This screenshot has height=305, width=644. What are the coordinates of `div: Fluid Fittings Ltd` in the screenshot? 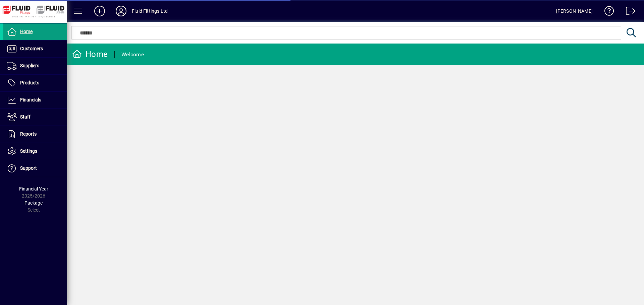 It's located at (150, 11).